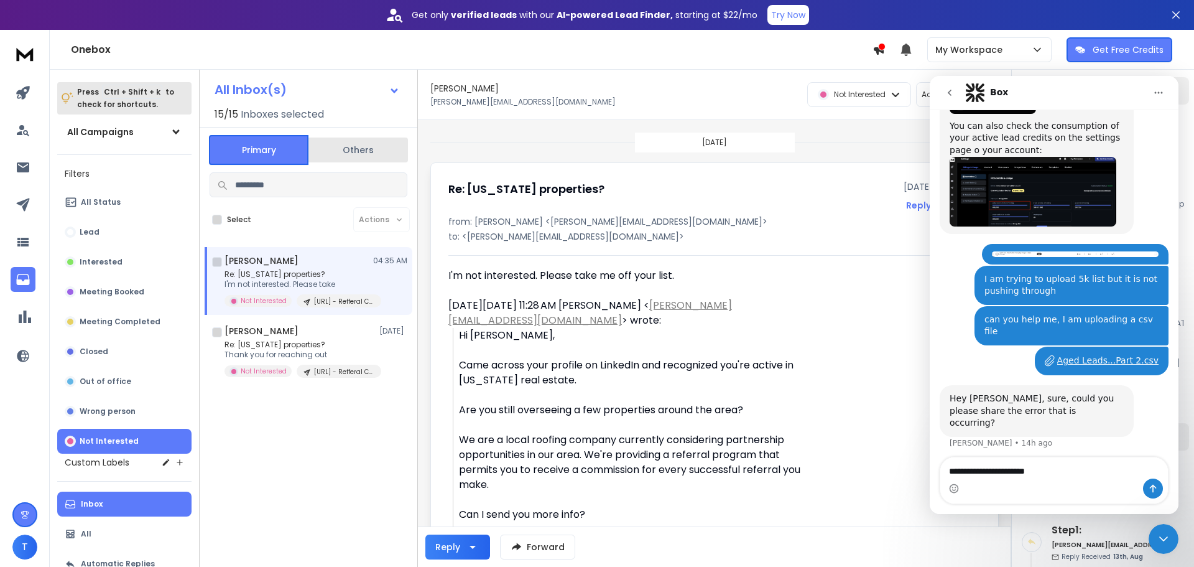 The height and width of the screenshot is (567, 1194). What do you see at coordinates (100, 132) in the screenshot?
I see `h1: All Campaigns` at bounding box center [100, 132].